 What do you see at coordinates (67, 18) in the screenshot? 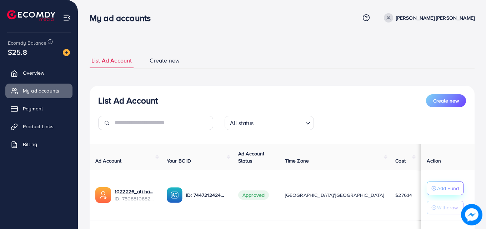
I see `img: menu` at bounding box center [67, 18].